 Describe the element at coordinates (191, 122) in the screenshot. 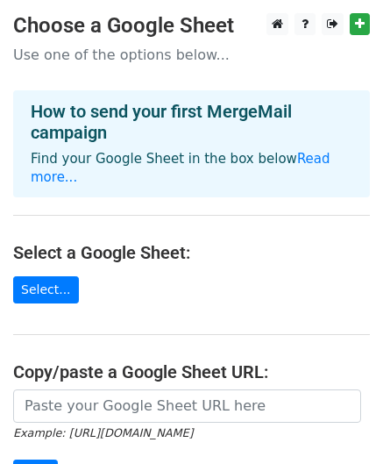

I see `h4: How to send your first MergeMail campaign` at that location.